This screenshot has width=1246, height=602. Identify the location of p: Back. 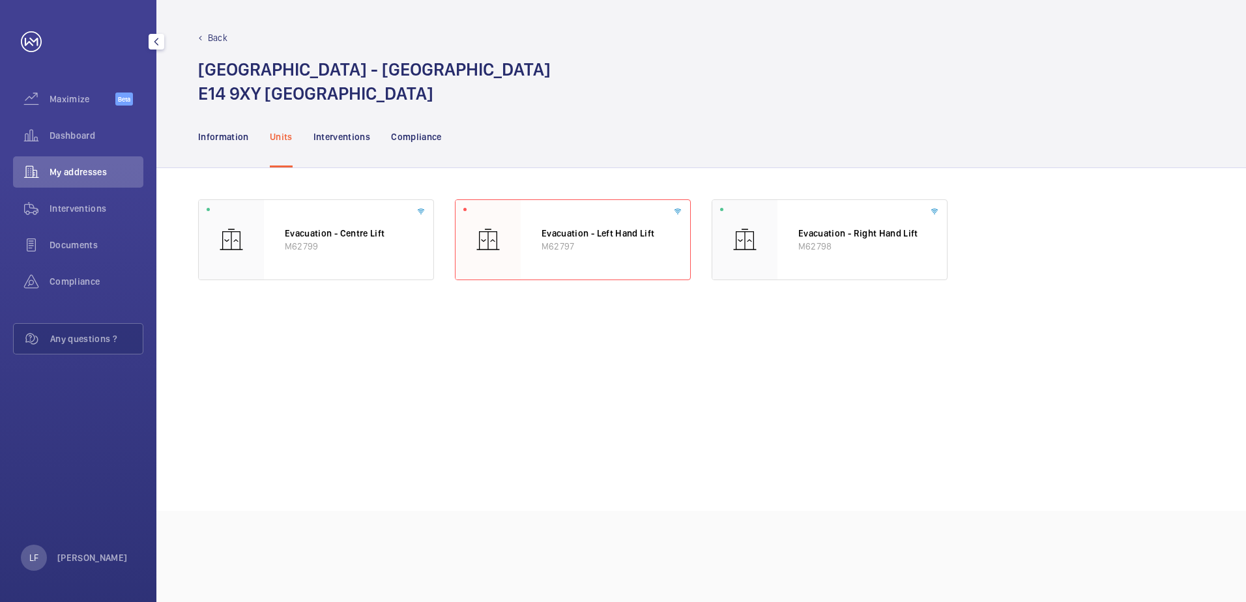
(218, 38).